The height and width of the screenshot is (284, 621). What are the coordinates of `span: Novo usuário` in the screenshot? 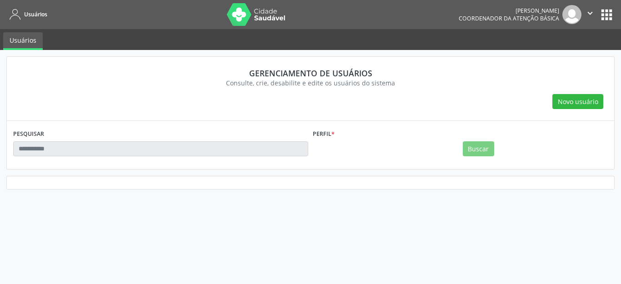 It's located at (578, 101).